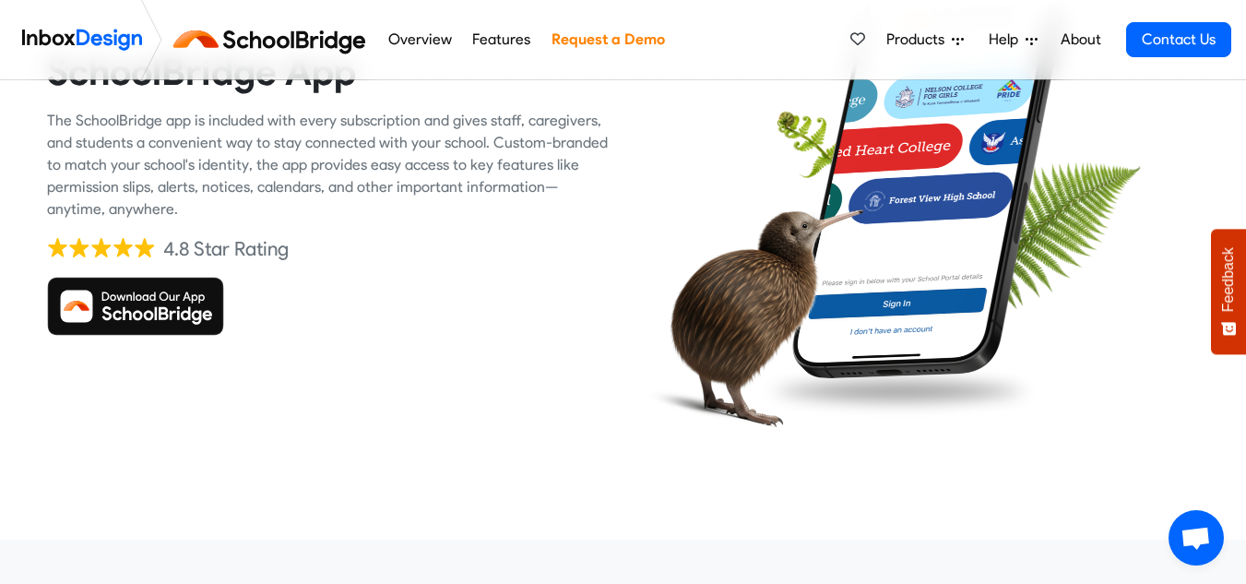 The height and width of the screenshot is (584, 1246). Describe the element at coordinates (273, 40) in the screenshot. I see `img: schoolbridge logo` at that location.